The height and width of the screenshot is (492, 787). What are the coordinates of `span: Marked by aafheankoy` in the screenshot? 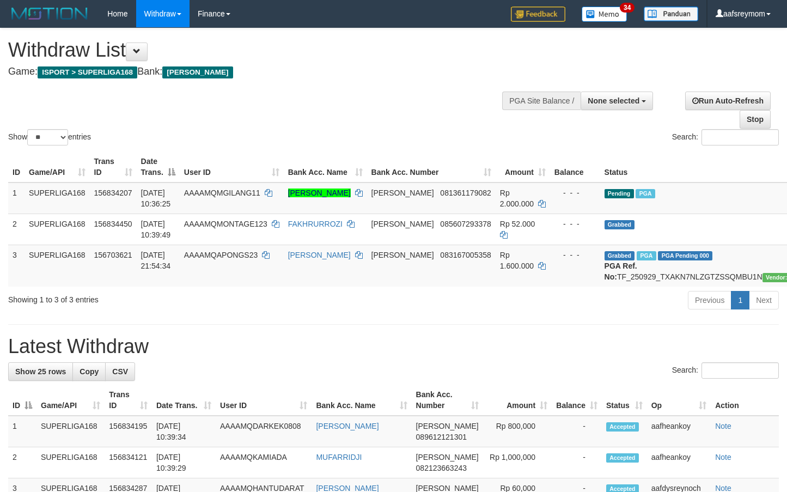 It's located at (645, 193).